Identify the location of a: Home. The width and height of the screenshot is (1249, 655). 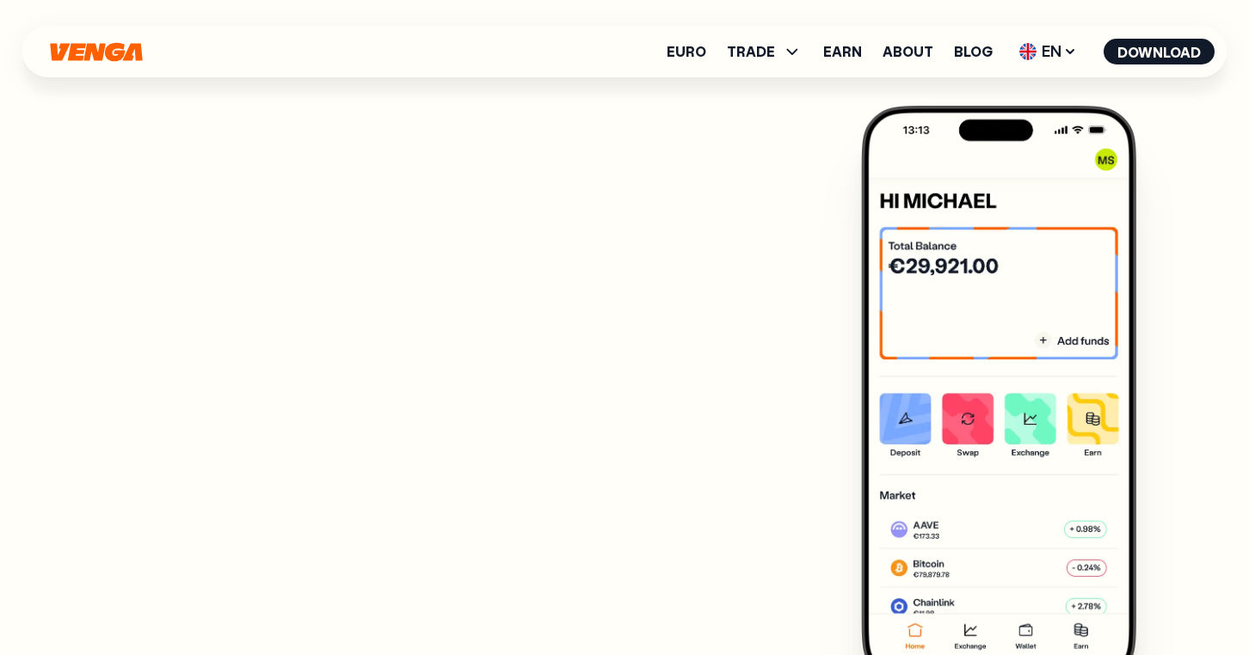
(96, 52).